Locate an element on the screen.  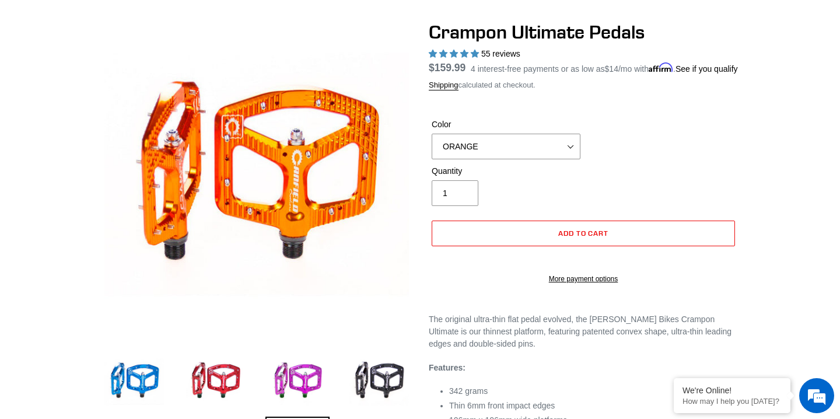
div: We're Online! is located at coordinates (732, 390).